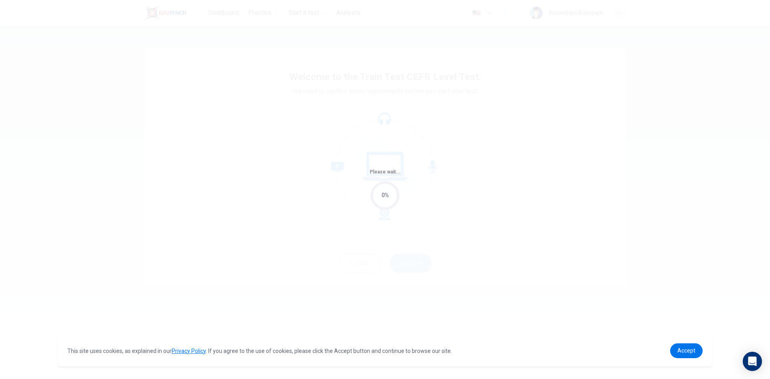  Describe the element at coordinates (385, 351) in the screenshot. I see `div: cookieconsent` at that location.